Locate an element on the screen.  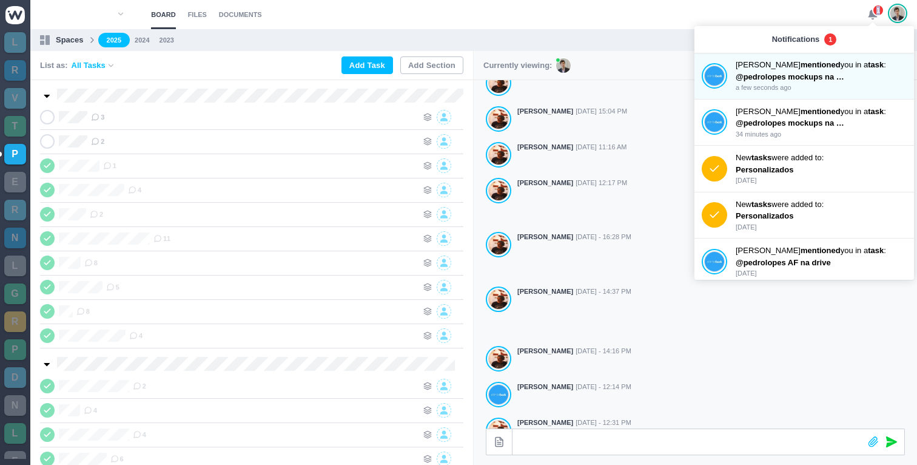
img: Pedro Lopes is located at coordinates (898, 13).